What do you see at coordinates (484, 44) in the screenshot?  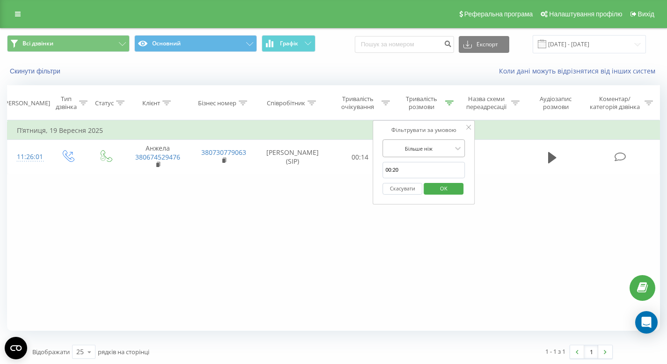 I see `button: Експорт` at bounding box center [484, 44].